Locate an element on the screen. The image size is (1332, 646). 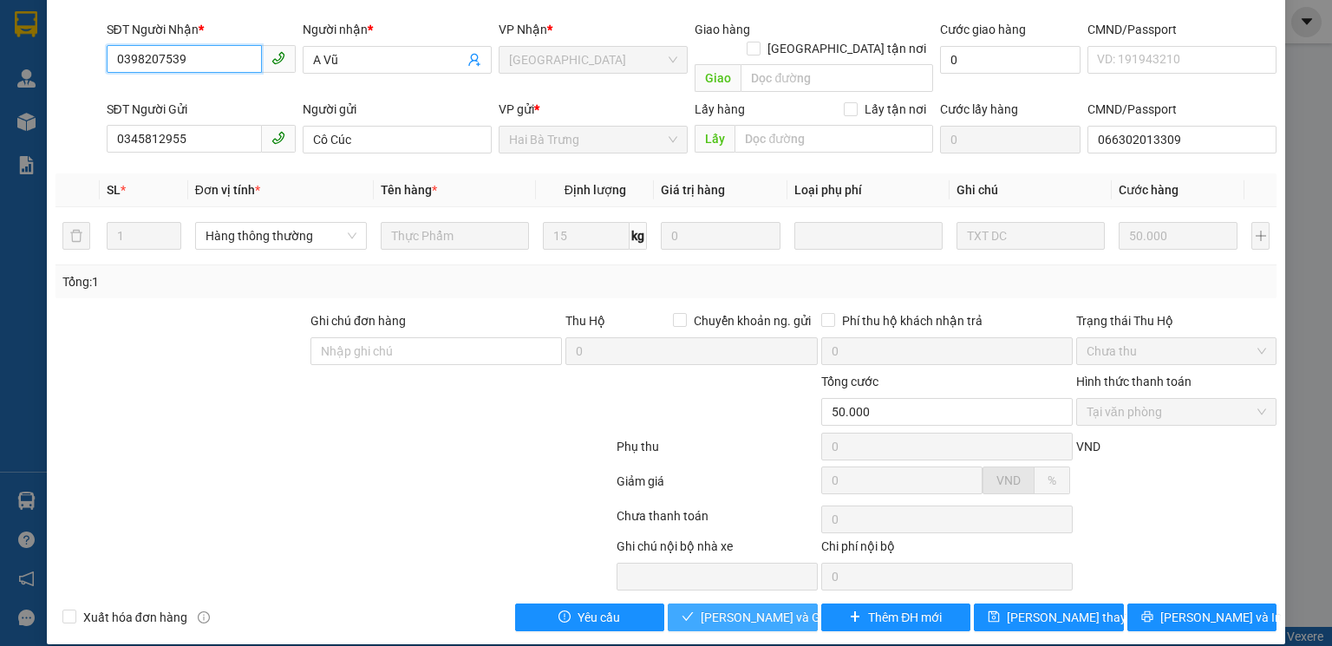
span: Đơn vị tính is located at coordinates (227, 190).